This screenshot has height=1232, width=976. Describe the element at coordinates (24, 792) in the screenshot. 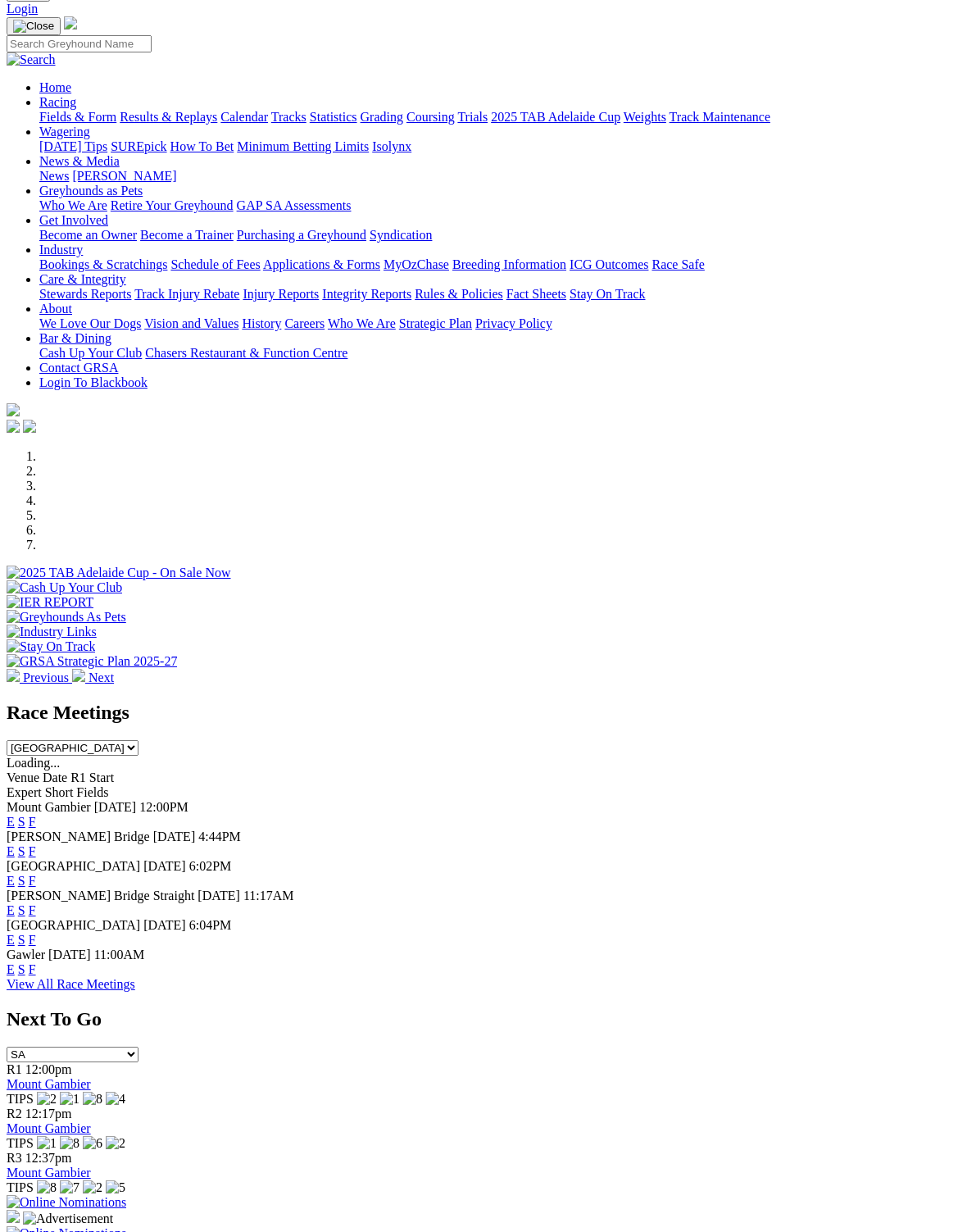

I see `span: Expert` at that location.